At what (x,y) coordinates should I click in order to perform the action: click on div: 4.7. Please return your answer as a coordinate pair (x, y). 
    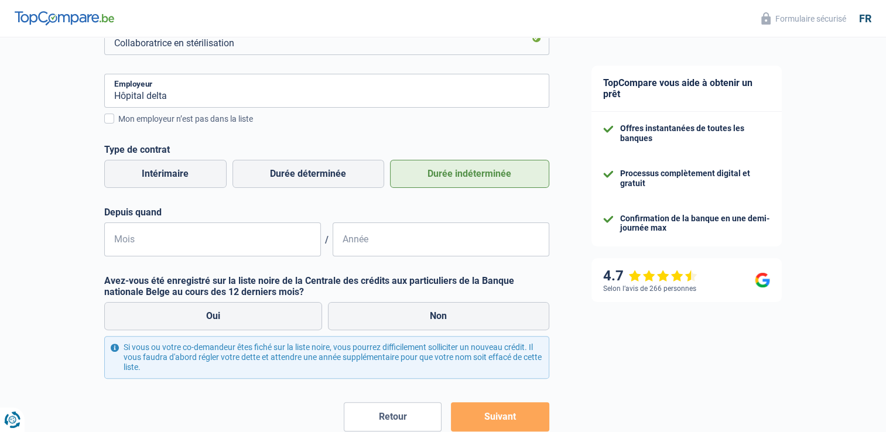
    Looking at the image, I should click on (650, 276).